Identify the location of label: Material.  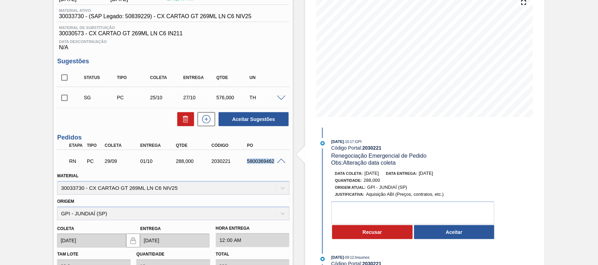
(68, 176).